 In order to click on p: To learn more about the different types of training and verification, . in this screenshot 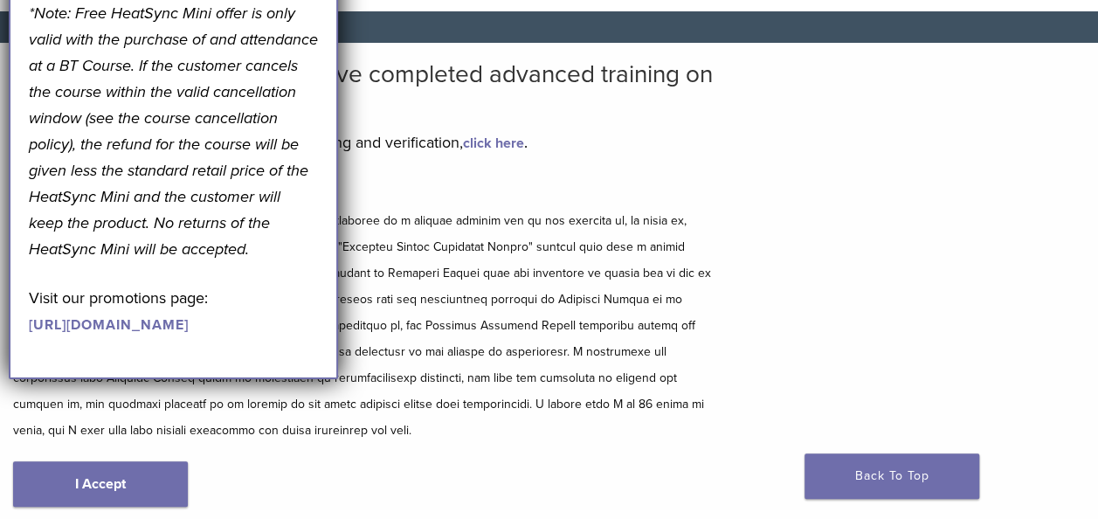, I will do `click(366, 142)`.